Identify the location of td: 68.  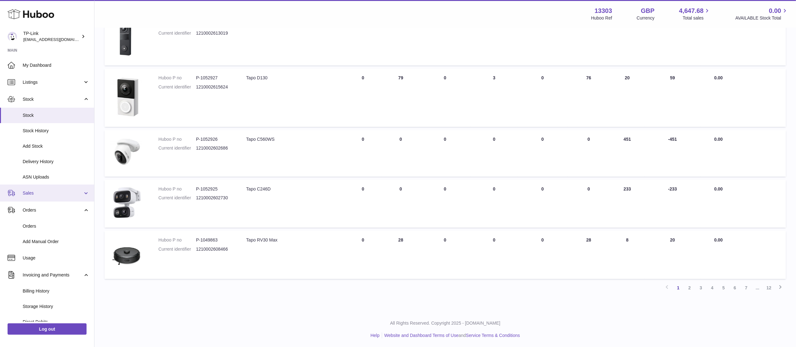
(401, 40).